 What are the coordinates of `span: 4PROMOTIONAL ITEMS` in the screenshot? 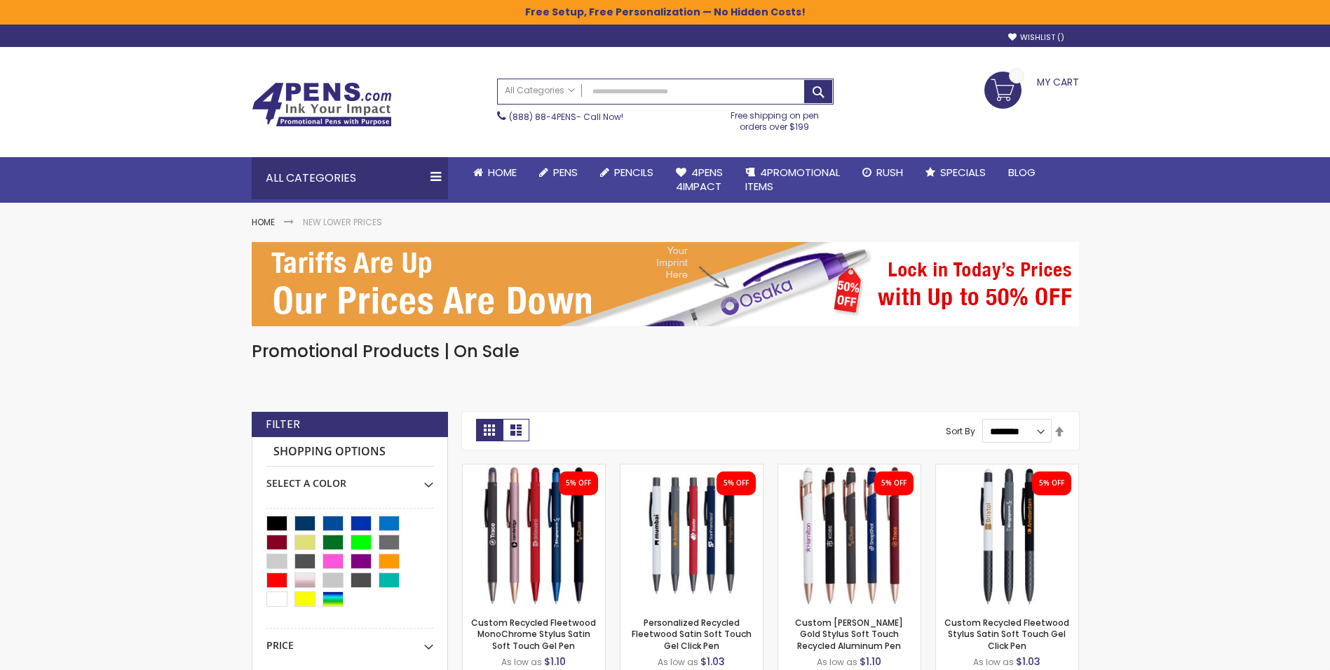 It's located at (792, 179).